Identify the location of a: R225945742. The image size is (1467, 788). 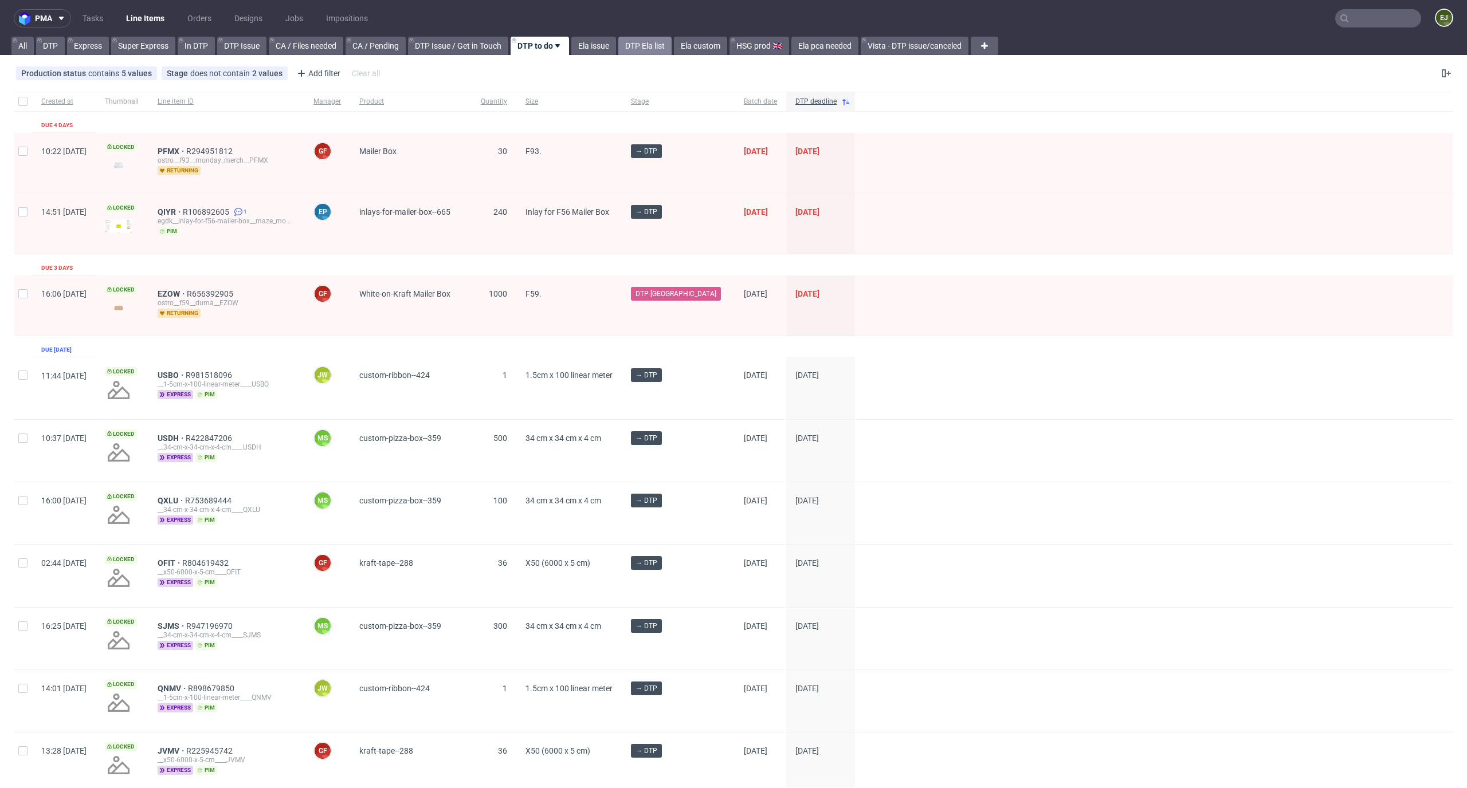
(210, 751).